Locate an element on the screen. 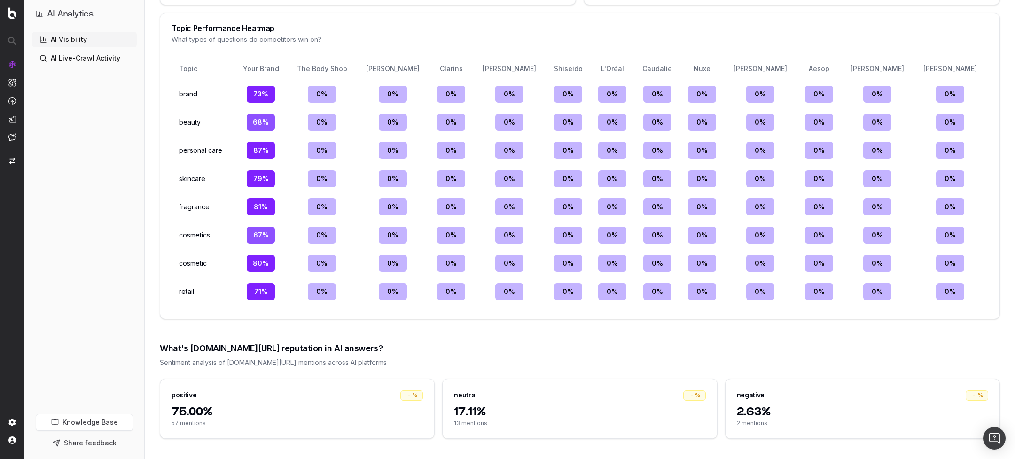 This screenshot has width=1015, height=459. div: Nuxe is located at coordinates (702, 69).